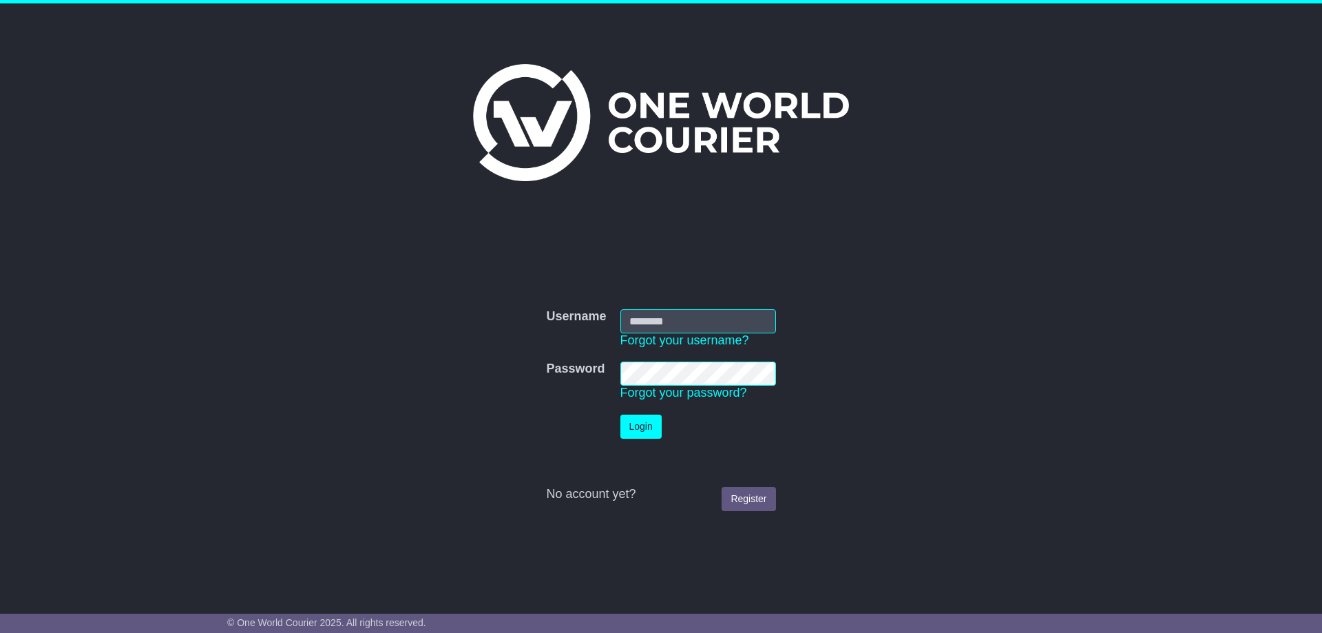 Image resolution: width=1322 pixels, height=633 pixels. What do you see at coordinates (684, 340) in the screenshot?
I see `a: Forgot your username?` at bounding box center [684, 340].